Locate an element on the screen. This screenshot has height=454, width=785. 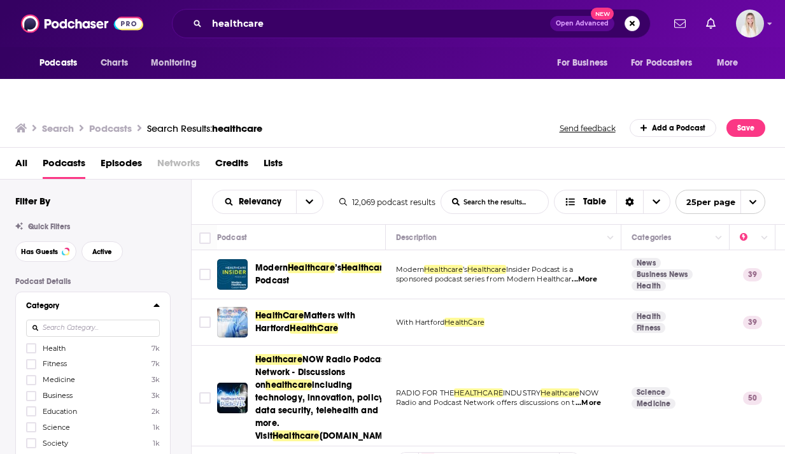
span: Has Guests is located at coordinates (39, 251).